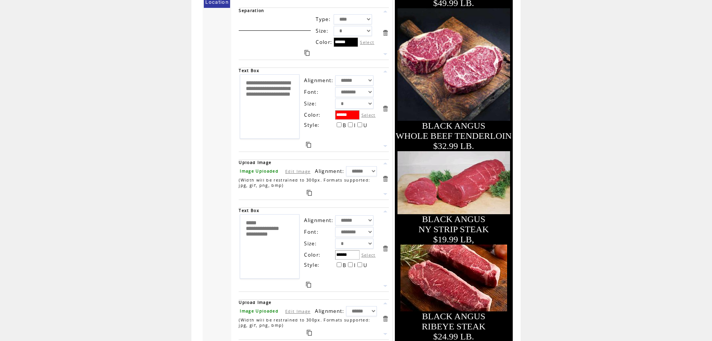 Image resolution: width=712 pixels, height=341 pixels. What do you see at coordinates (323, 19) in the screenshot?
I see `span: Type:` at bounding box center [323, 19].